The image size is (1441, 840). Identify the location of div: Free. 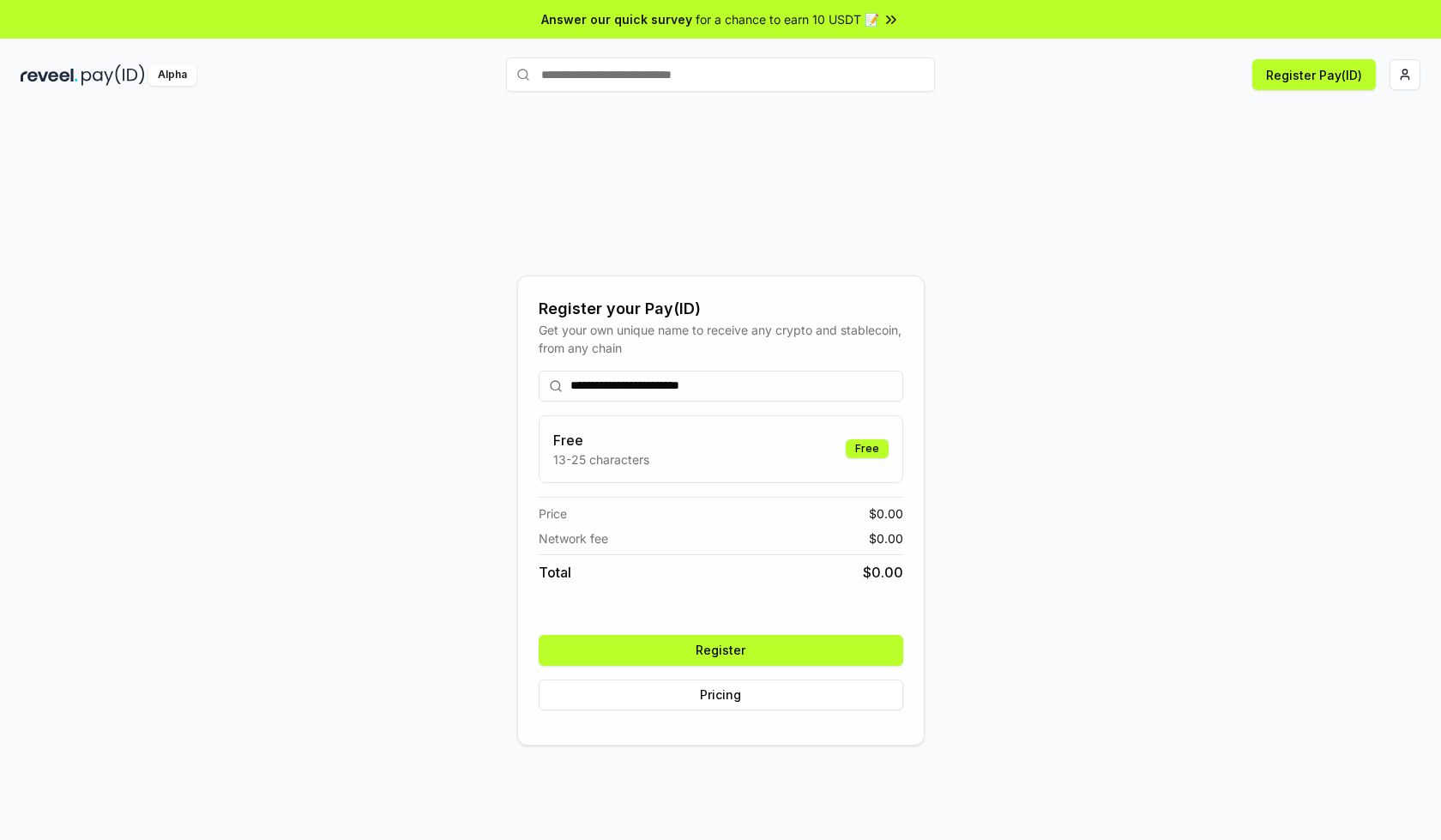
(867, 449).